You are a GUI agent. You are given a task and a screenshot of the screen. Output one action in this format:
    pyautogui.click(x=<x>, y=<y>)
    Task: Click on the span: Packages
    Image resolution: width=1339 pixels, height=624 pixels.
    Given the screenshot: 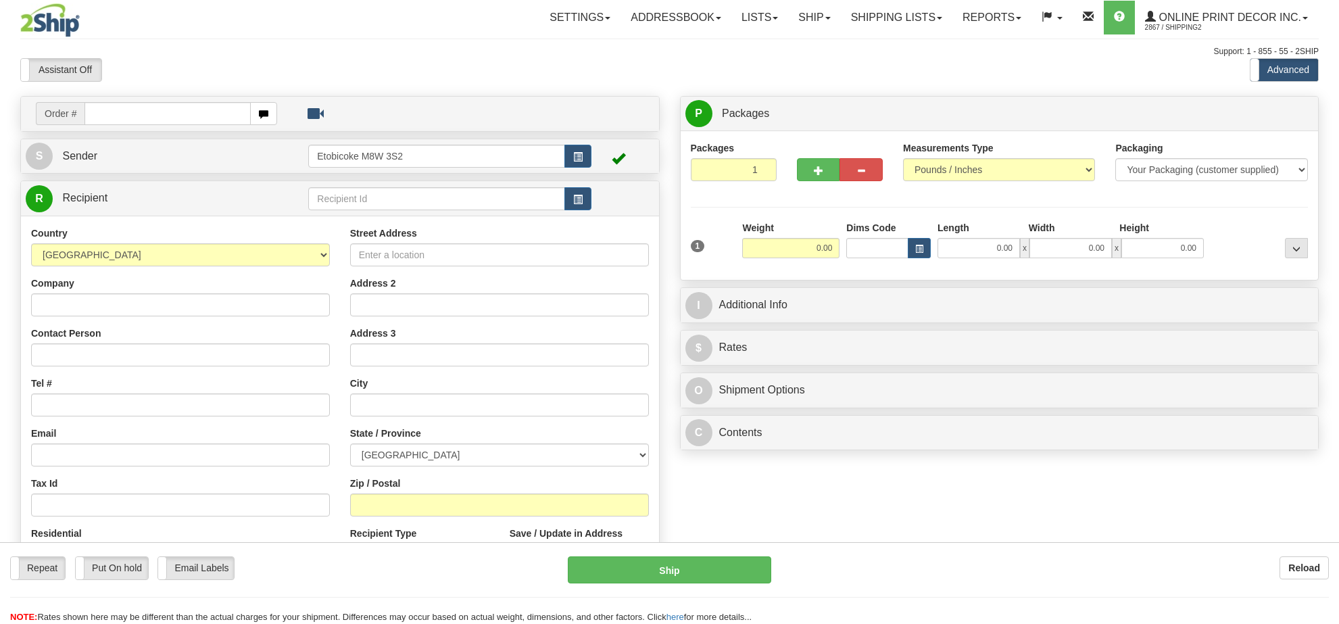 What is the action you would take?
    pyautogui.click(x=746, y=113)
    